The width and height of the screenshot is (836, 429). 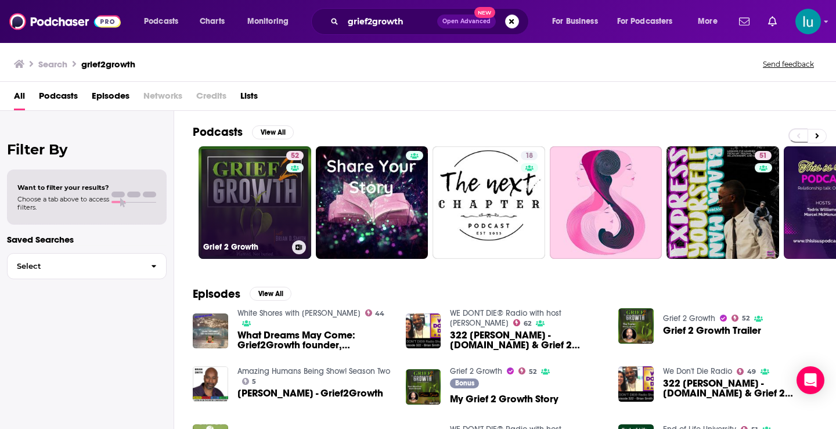 I want to click on button: Open AdvancedNew, so click(x=466, y=21).